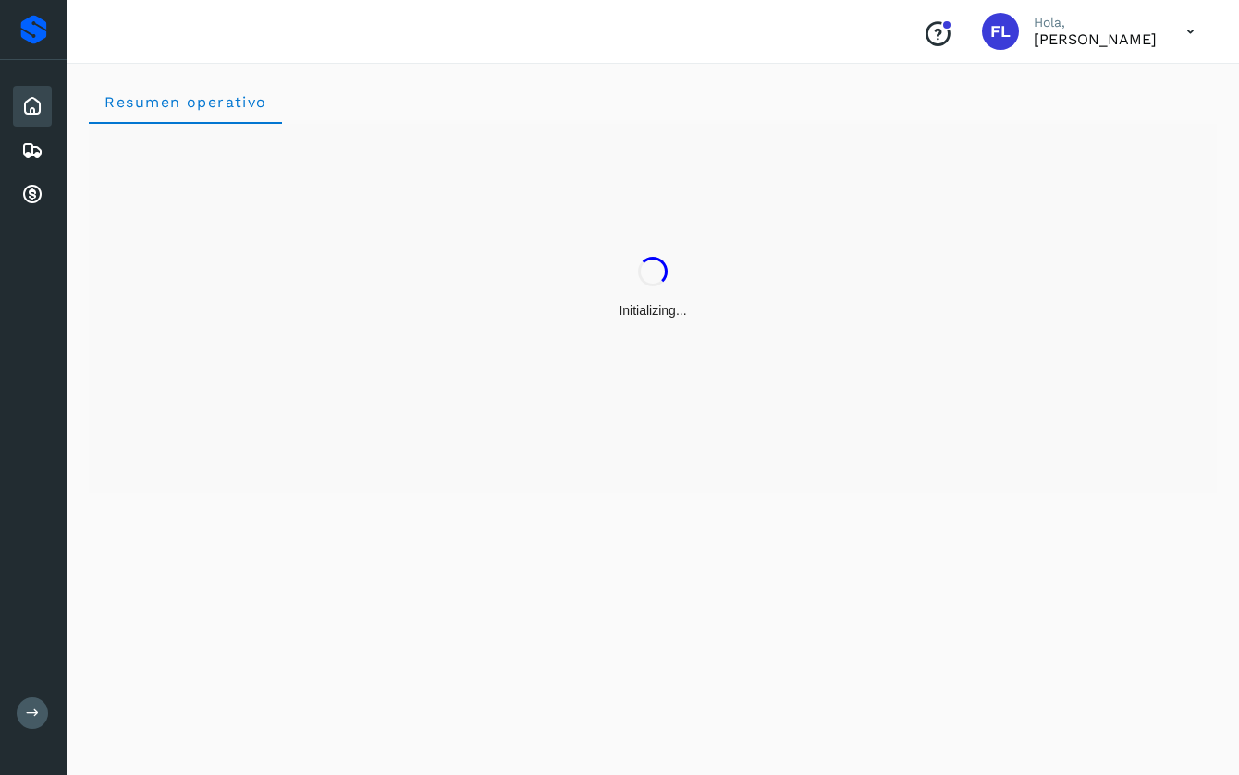  I want to click on span: Resumen operativo, so click(185, 102).